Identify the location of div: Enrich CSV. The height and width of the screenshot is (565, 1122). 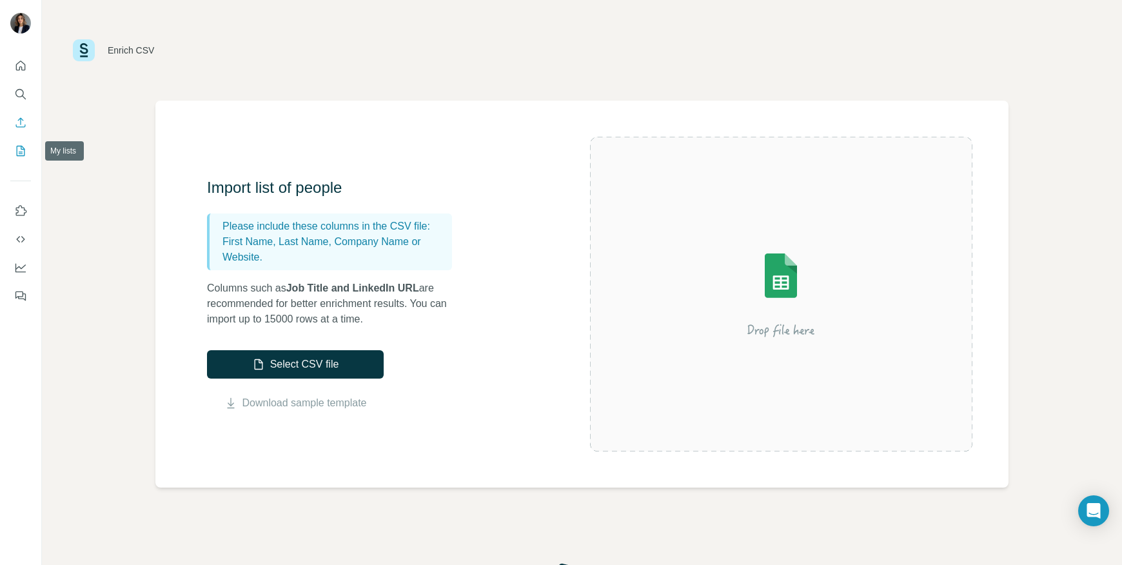
(131, 50).